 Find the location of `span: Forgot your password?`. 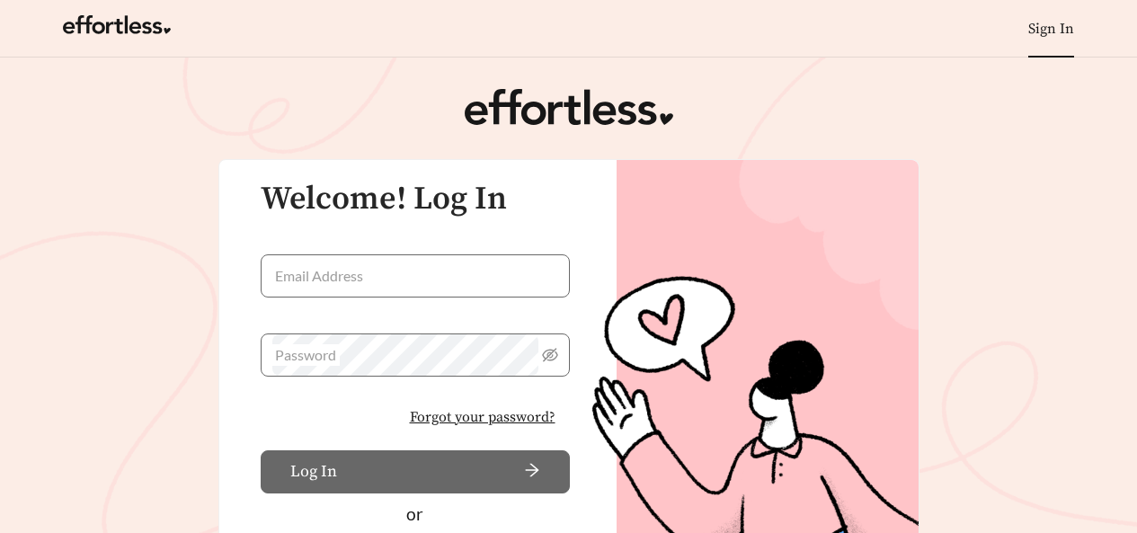

span: Forgot your password? is located at coordinates (483, 417).